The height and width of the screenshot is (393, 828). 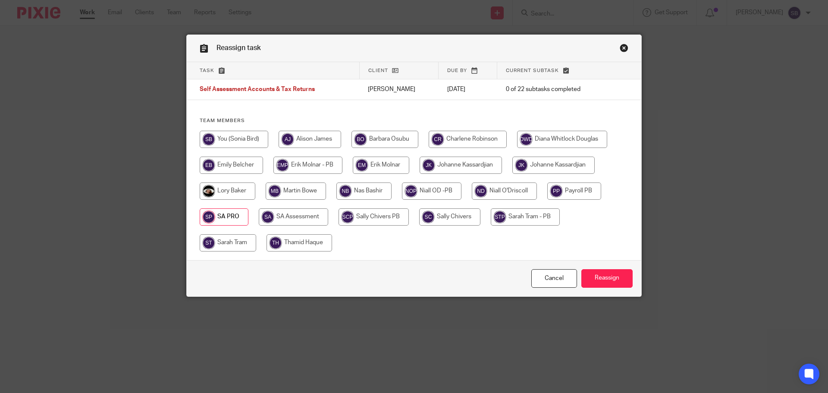 I want to click on td: 0 of 22 subtasks completed, so click(x=553, y=90).